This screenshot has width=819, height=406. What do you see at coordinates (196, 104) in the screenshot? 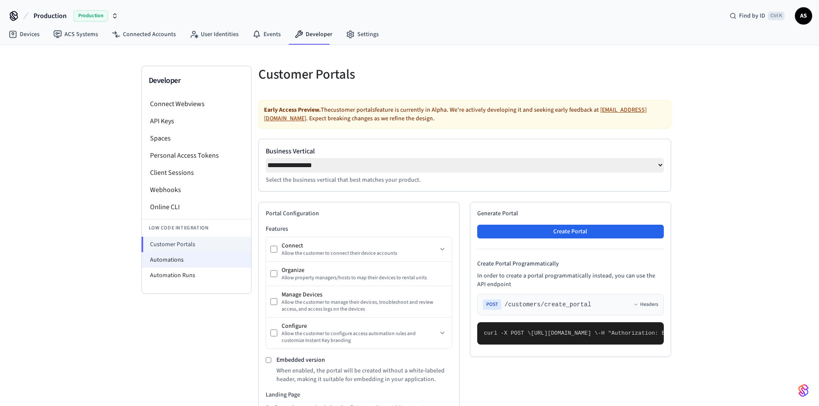
I see `li: Connect Webviews` at bounding box center [196, 104].